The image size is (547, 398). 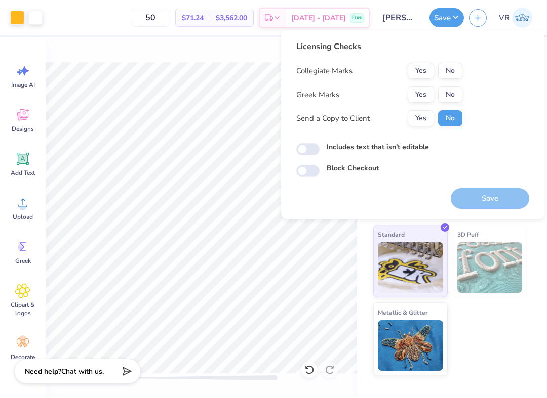 I want to click on div: Greek Marks, so click(x=317, y=95).